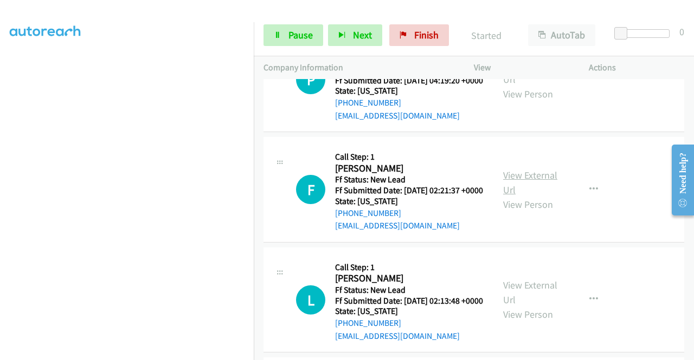  Describe the element at coordinates (300, 35) in the screenshot. I see `span: Pause` at that location.